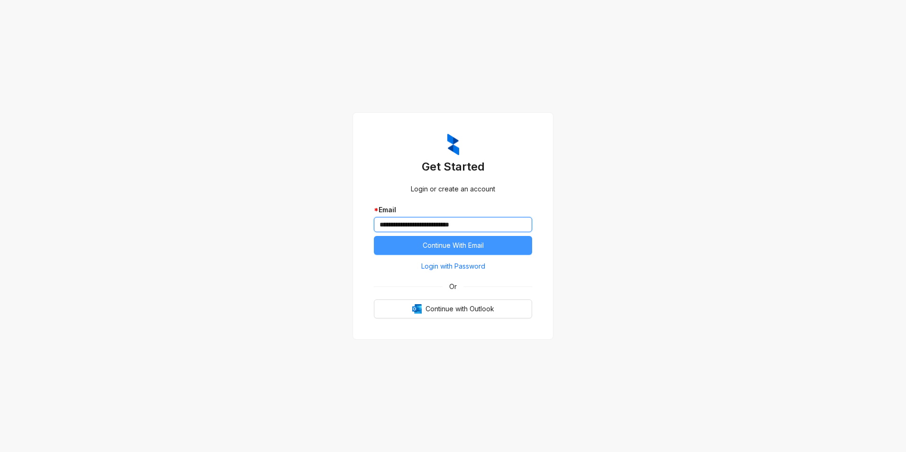 This screenshot has height=452, width=906. I want to click on div: Login or create an account, so click(453, 189).